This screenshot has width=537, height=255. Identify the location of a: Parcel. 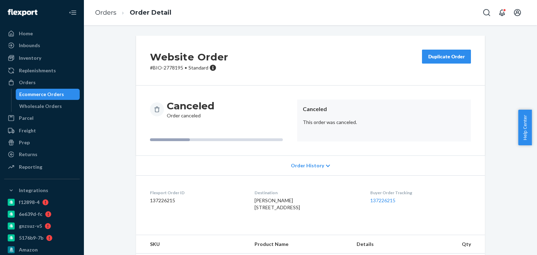
(42, 118).